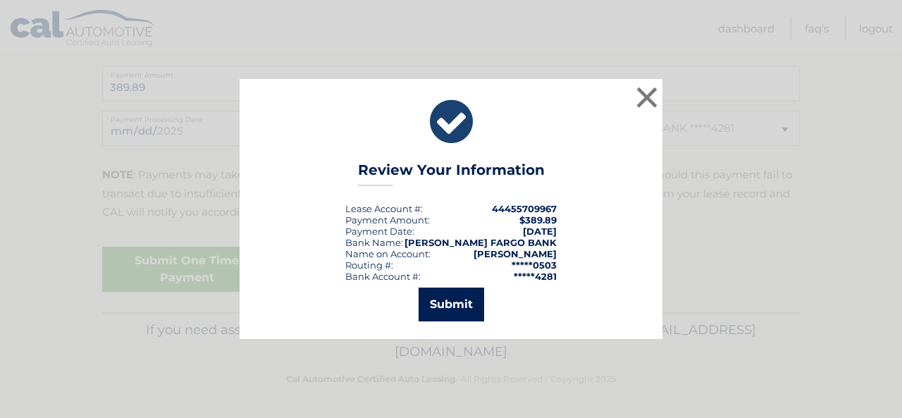  Describe the element at coordinates (383, 276) in the screenshot. I see `div: Bank Account #:` at that location.